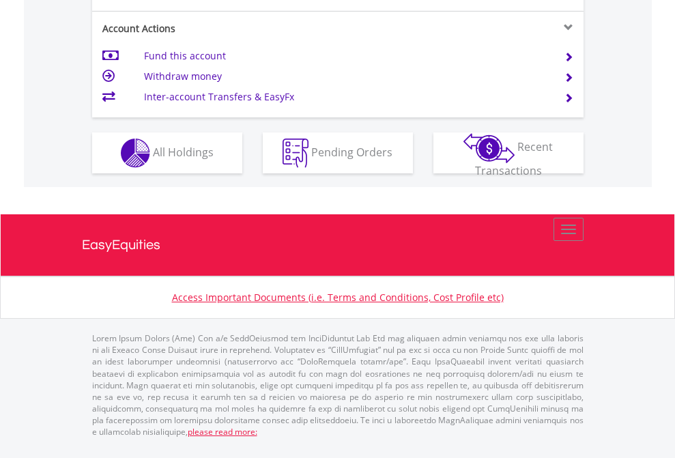 This screenshot has height=458, width=675. What do you see at coordinates (338, 153) in the screenshot?
I see `button: Pending Orders` at bounding box center [338, 153].